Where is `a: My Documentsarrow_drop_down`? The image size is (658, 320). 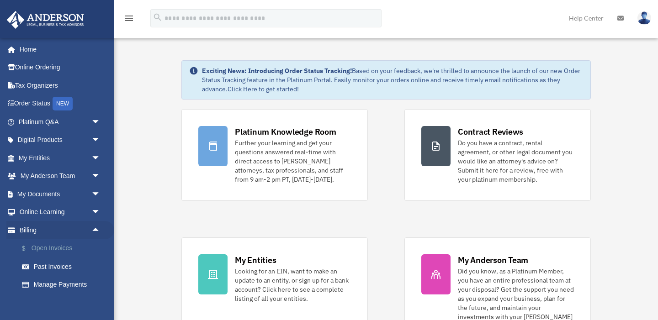 a: My Documentsarrow_drop_down is located at coordinates (60, 194).